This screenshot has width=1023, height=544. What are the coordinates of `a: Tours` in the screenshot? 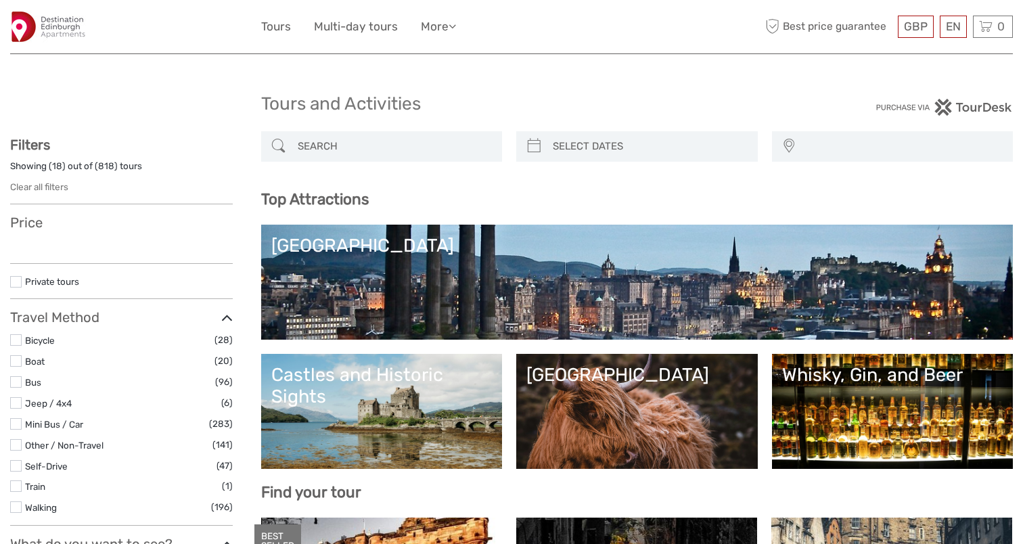 It's located at (276, 26).